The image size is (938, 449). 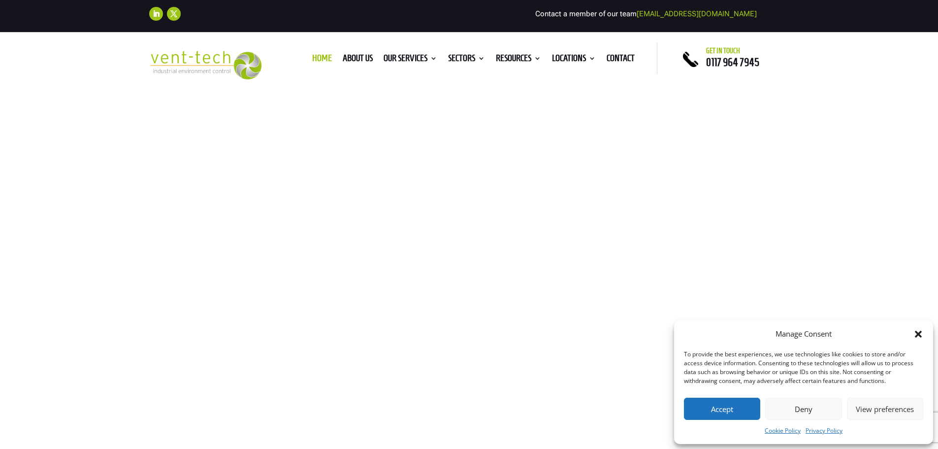 I want to click on span: Get in touch, so click(x=723, y=51).